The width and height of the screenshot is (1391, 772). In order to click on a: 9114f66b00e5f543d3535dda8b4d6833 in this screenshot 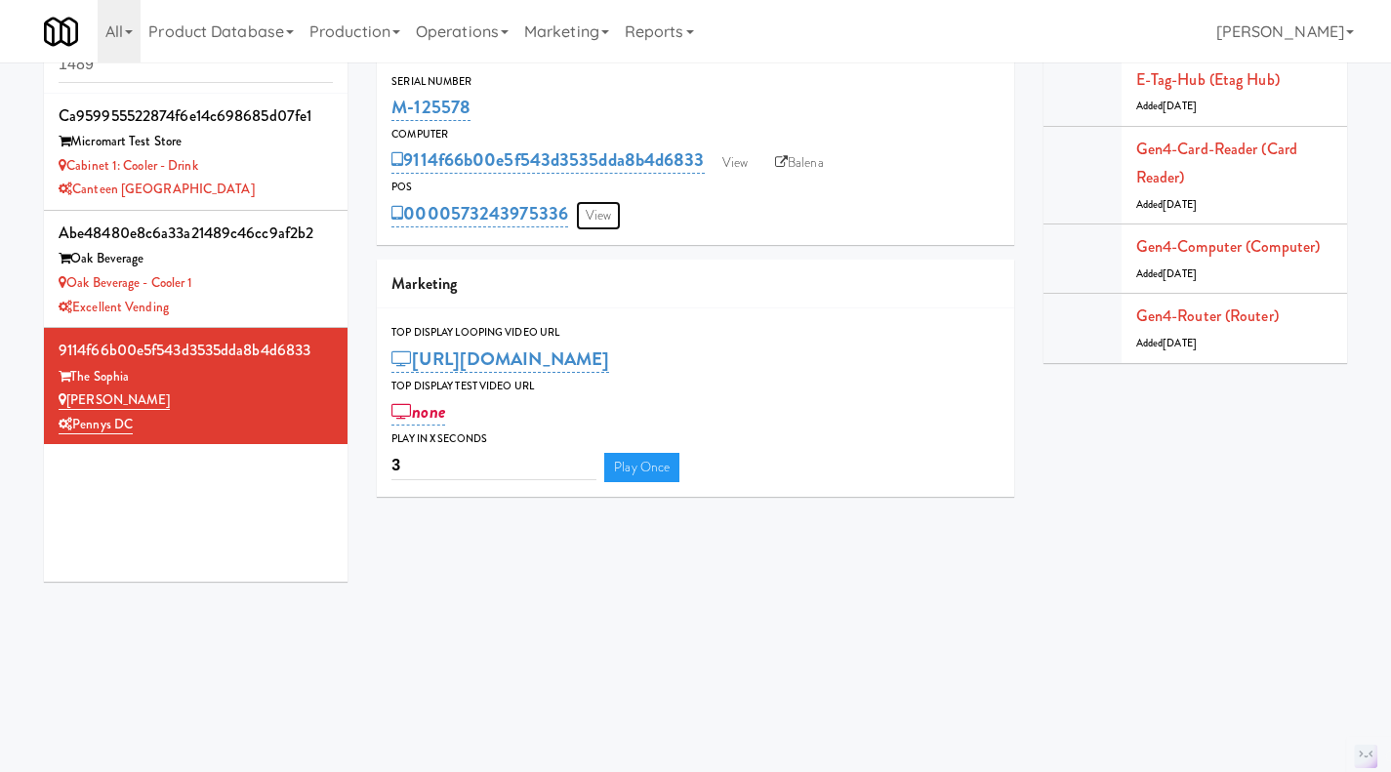, I will do `click(548, 160)`.